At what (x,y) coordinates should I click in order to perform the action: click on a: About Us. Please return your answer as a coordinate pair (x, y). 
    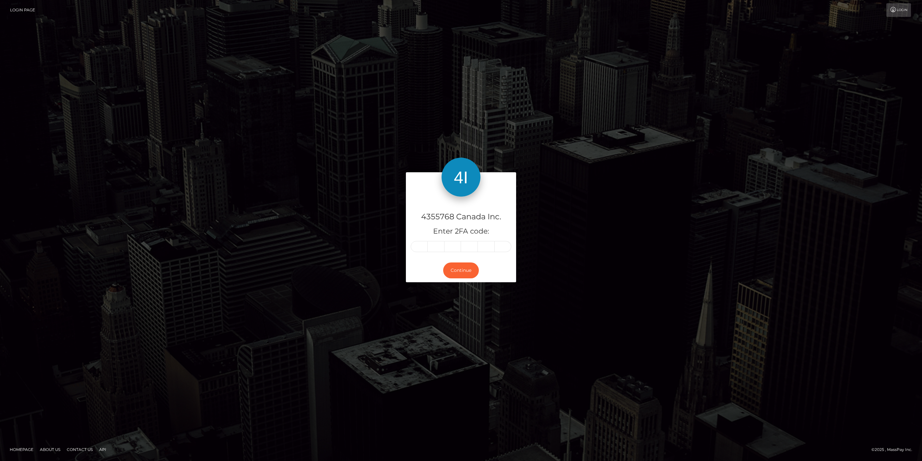
    Looking at the image, I should click on (50, 449).